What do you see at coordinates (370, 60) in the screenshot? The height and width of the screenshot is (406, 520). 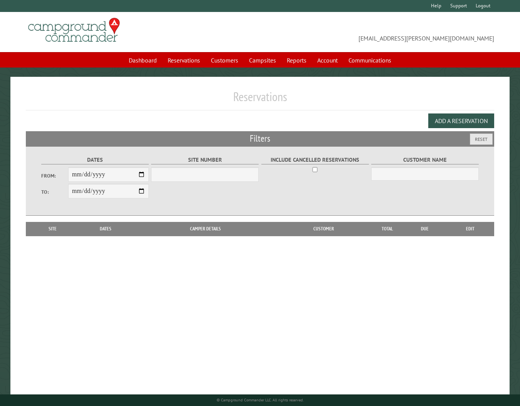 I see `a: Communications` at bounding box center [370, 60].